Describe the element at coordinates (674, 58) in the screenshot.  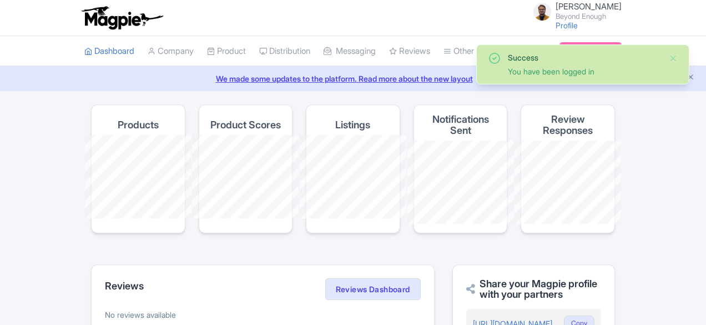
I see `button: Close` at that location.